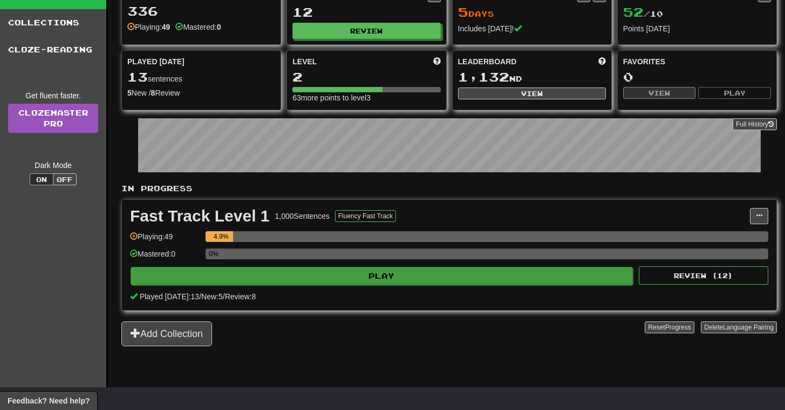 The width and height of the screenshot is (785, 410). I want to click on span: Open feedback widget, so click(49, 400).